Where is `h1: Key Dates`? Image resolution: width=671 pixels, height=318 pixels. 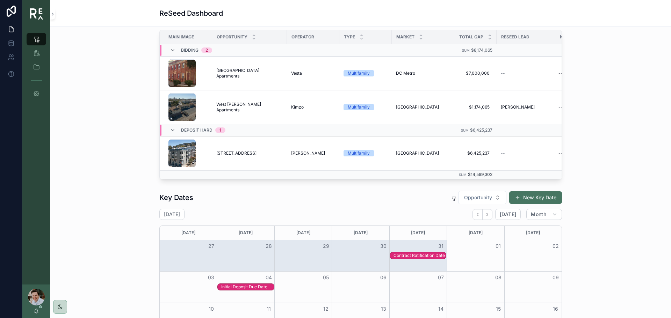 h1: Key Dates is located at coordinates (176, 198).